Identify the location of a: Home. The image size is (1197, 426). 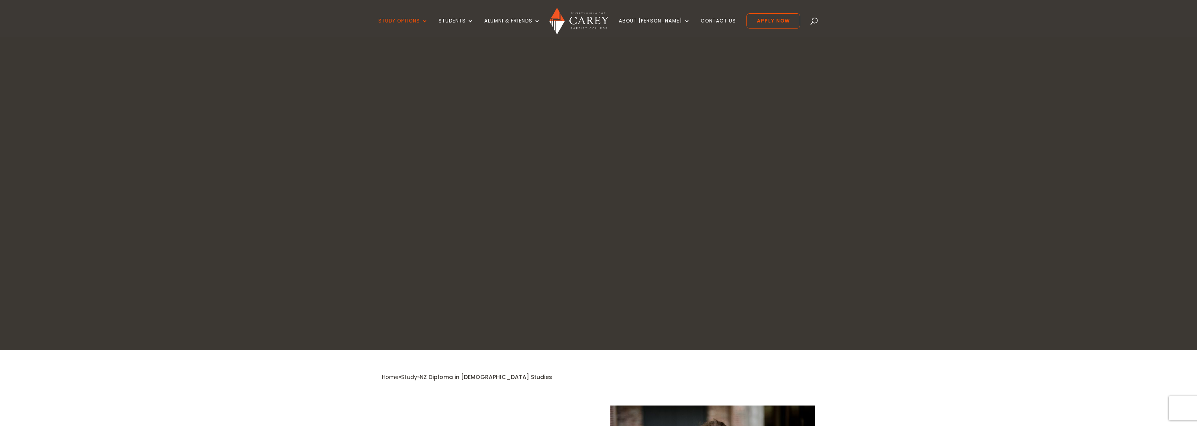
(390, 377).